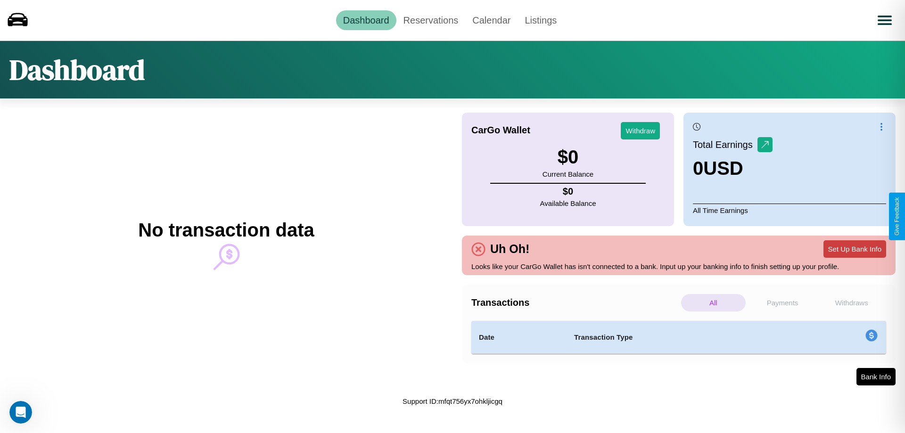  I want to click on table: simple table, so click(679, 338).